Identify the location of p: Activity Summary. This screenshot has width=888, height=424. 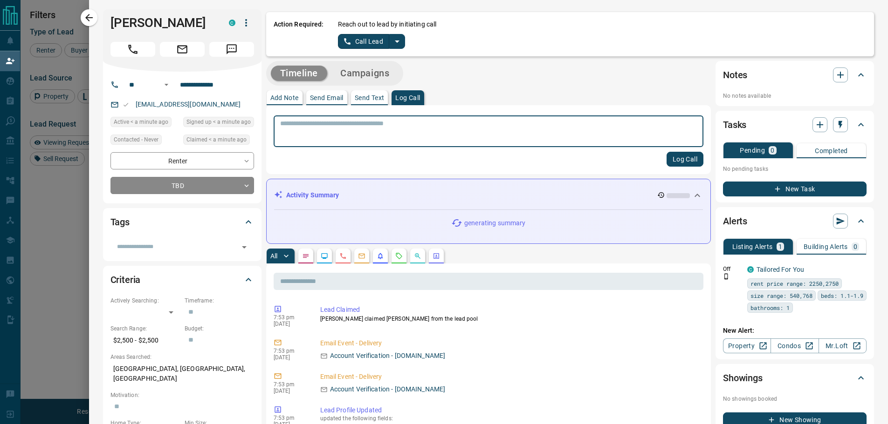
(313, 195).